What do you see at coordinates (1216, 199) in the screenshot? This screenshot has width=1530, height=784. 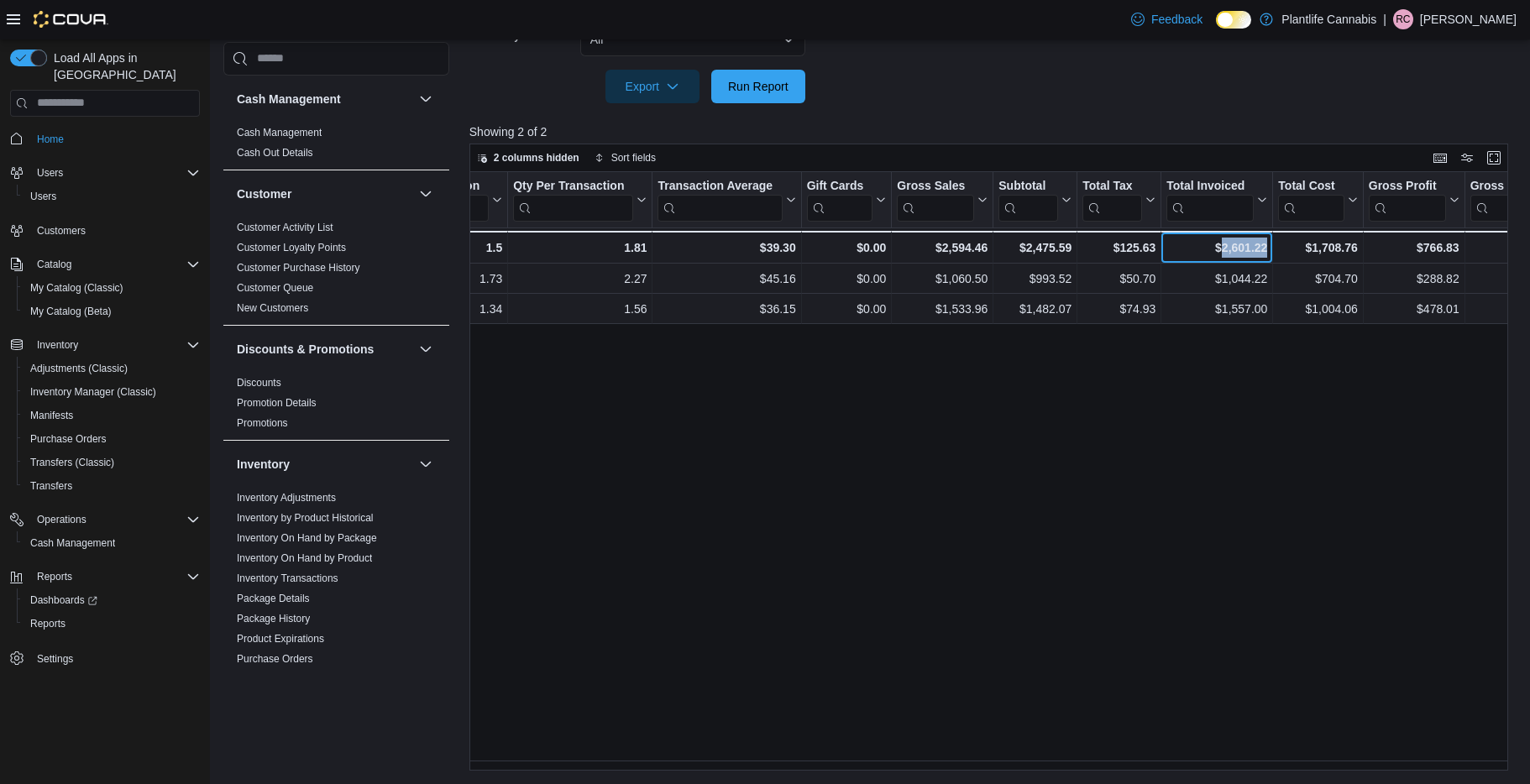 I see `button: Total Invoiced` at bounding box center [1216, 199].